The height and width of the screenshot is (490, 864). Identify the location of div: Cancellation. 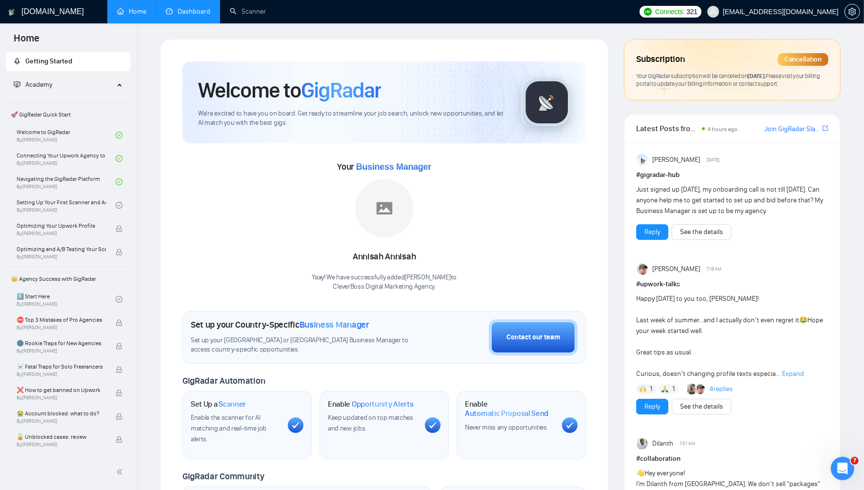
(803, 60).